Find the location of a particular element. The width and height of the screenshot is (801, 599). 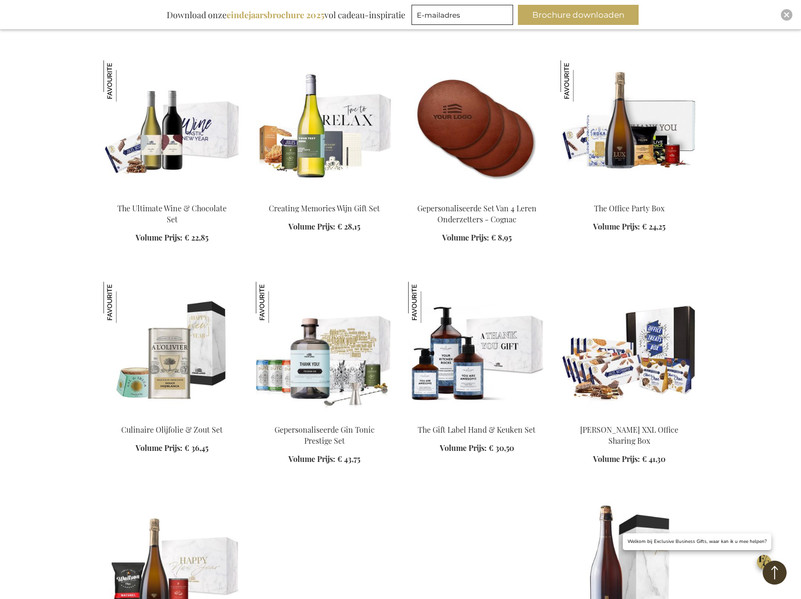

a: The Ultimate Wine & Chocolate Set is located at coordinates (172, 214).